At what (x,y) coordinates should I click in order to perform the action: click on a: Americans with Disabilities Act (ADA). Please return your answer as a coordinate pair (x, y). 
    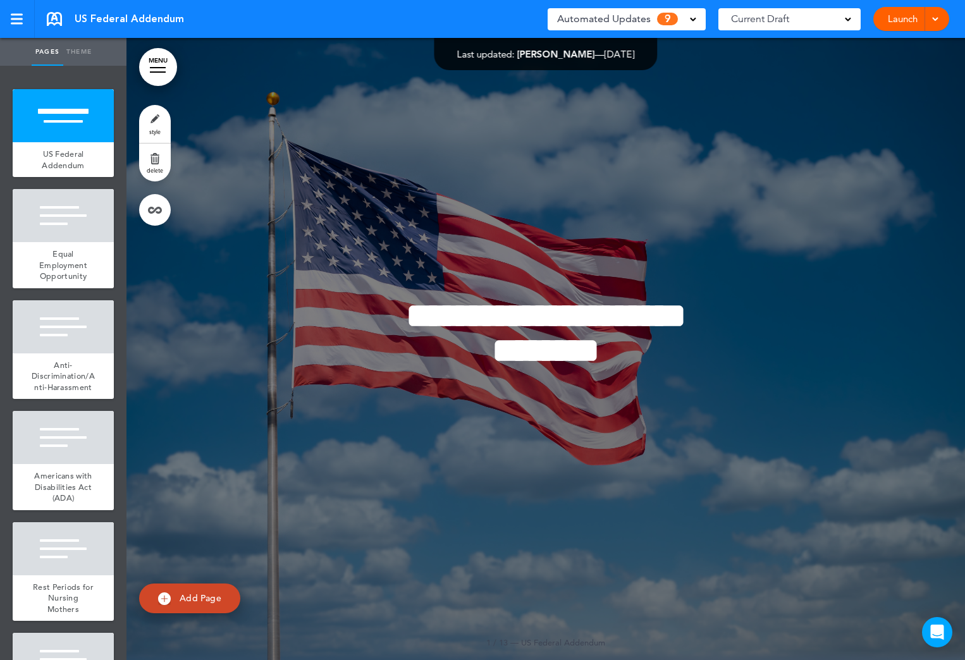
    Looking at the image, I should click on (63, 487).